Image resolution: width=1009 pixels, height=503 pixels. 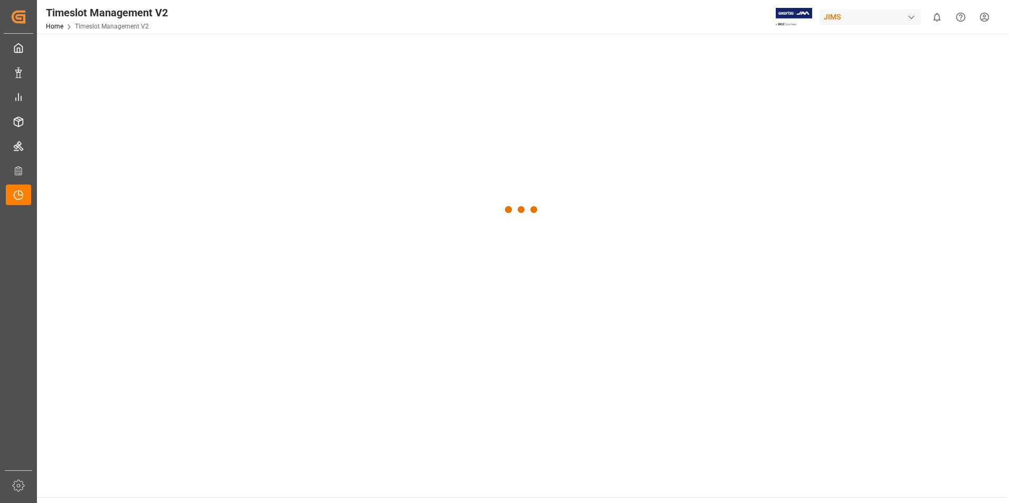 What do you see at coordinates (107, 13) in the screenshot?
I see `div: Timeslot Management V2` at bounding box center [107, 13].